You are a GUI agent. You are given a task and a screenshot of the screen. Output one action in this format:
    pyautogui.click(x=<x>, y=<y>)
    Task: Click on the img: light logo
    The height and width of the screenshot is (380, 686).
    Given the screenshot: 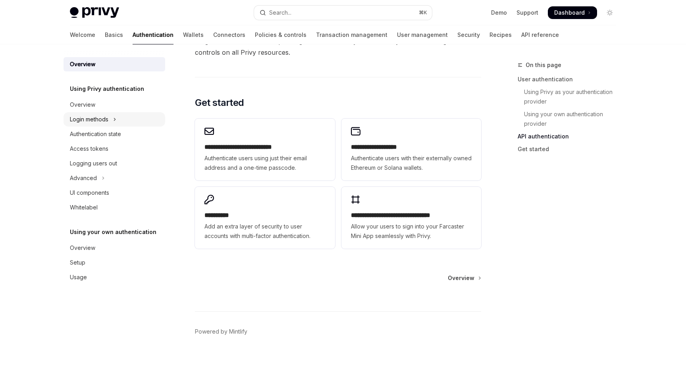 What is the action you would take?
    pyautogui.click(x=94, y=13)
    